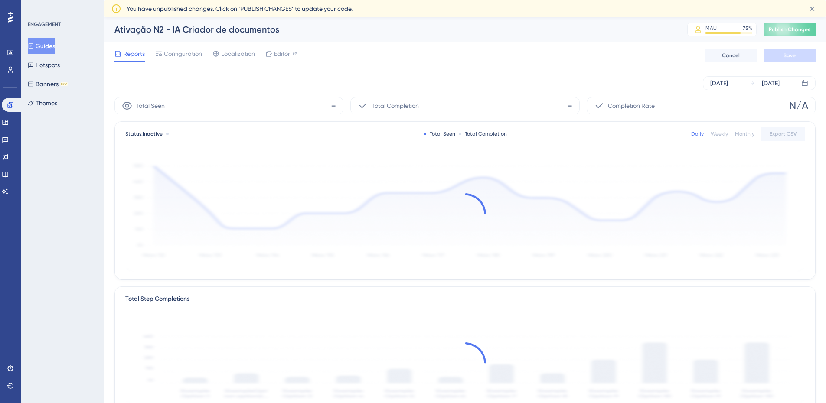 This screenshot has height=403, width=826. What do you see at coordinates (41, 46) in the screenshot?
I see `button: Guides` at bounding box center [41, 46].